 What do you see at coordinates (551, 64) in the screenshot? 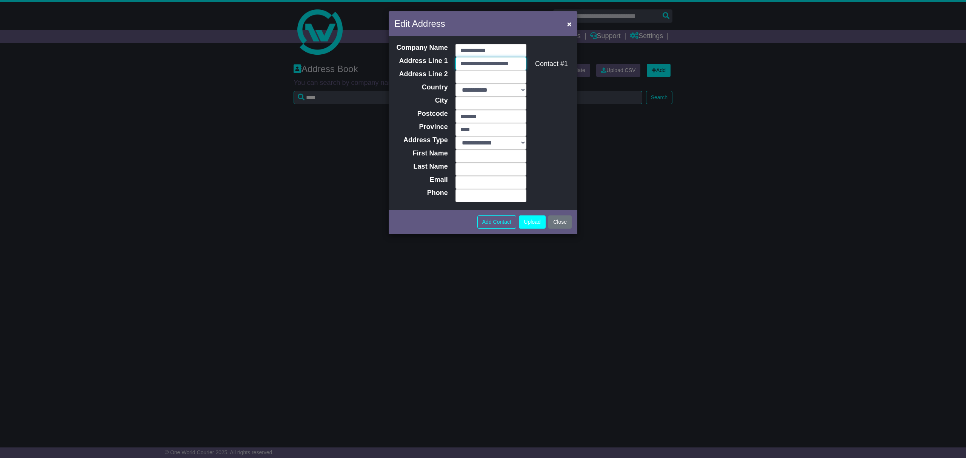
I see `span: Contact #1` at bounding box center [551, 64].